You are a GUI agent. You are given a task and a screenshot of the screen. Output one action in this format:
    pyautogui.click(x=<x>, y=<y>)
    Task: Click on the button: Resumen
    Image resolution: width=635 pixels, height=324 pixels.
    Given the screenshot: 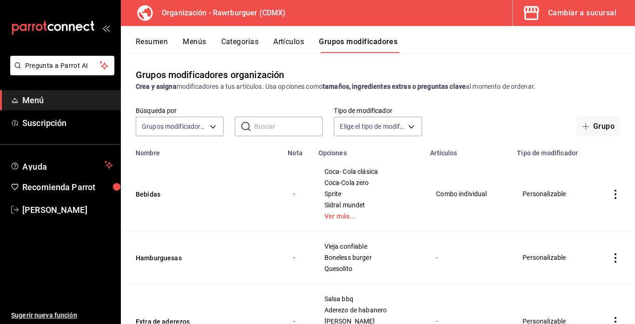 What is the action you would take?
    pyautogui.click(x=151, y=45)
    